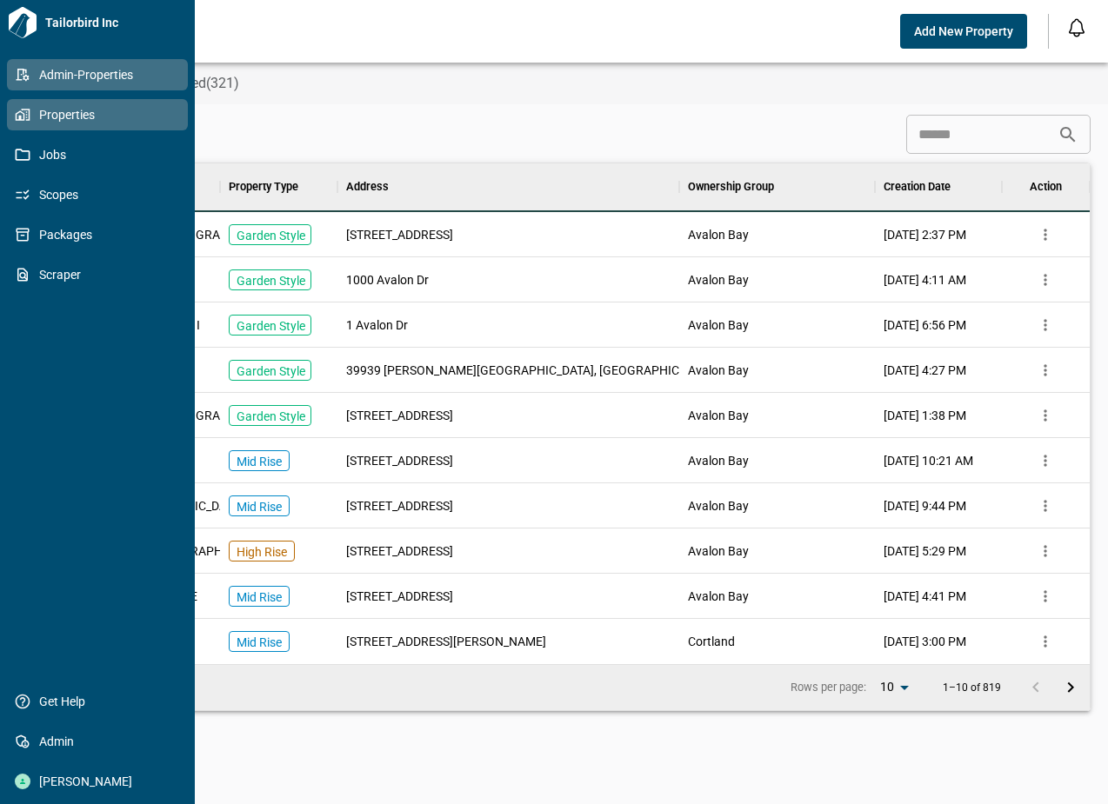 The width and height of the screenshot is (1108, 804). What do you see at coordinates (964, 31) in the screenshot?
I see `span: Add New Property` at bounding box center [964, 31].